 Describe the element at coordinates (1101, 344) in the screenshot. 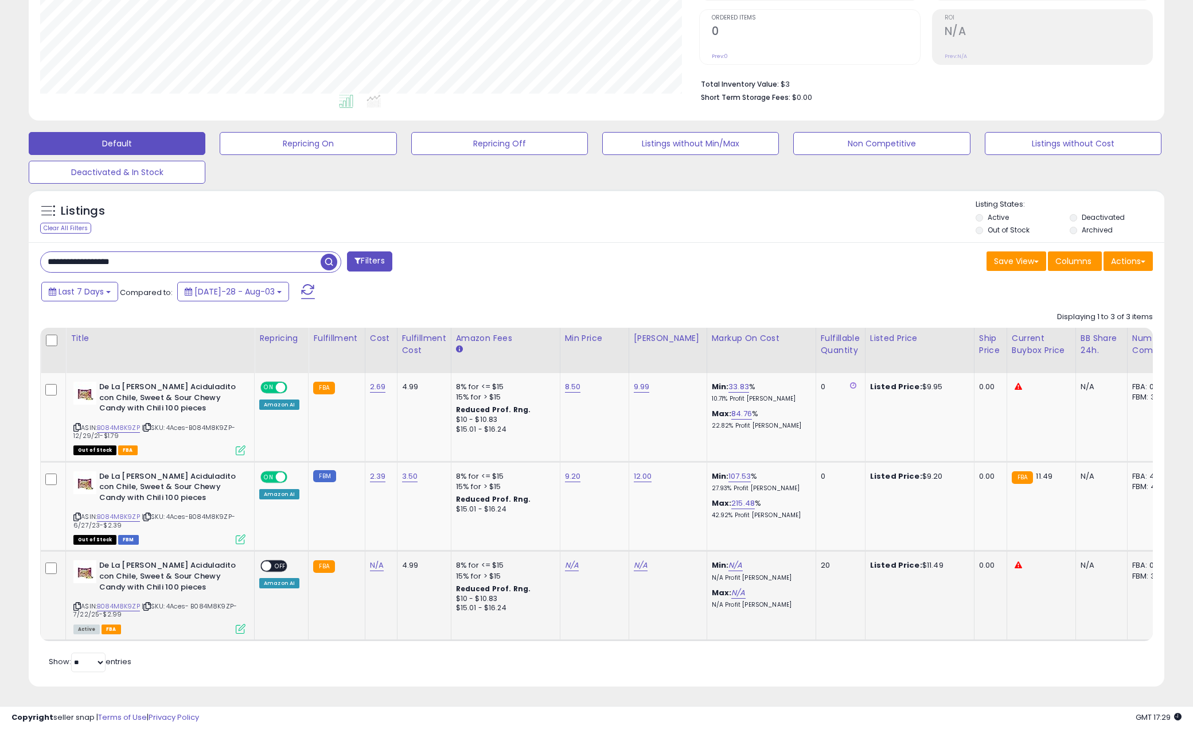

I see `div: BB Share 24h.` at that location.